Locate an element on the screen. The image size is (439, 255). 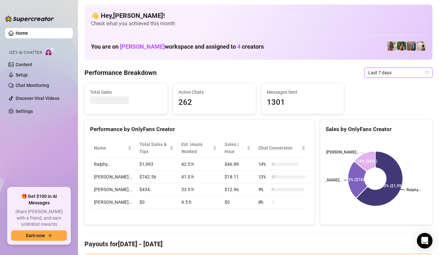
h4: Performance Breakdown is located at coordinates (120, 73).